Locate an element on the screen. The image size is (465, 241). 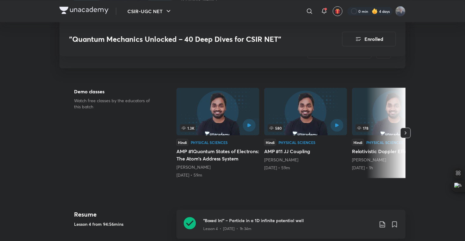
span: 1.3K is located at coordinates (188, 128).